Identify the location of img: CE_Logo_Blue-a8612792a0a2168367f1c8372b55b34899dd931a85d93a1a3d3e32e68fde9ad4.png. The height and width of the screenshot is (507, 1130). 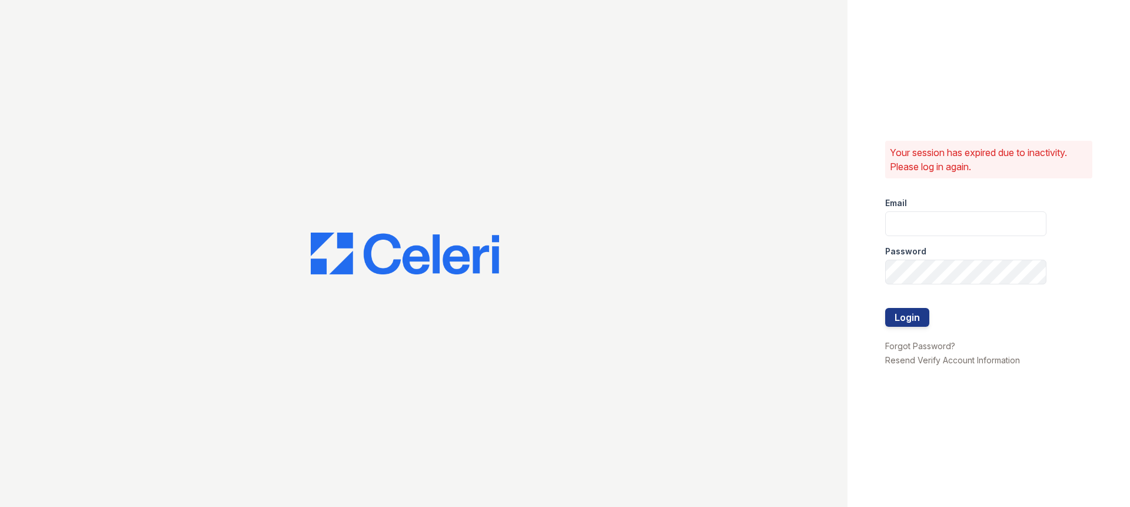
(405, 254).